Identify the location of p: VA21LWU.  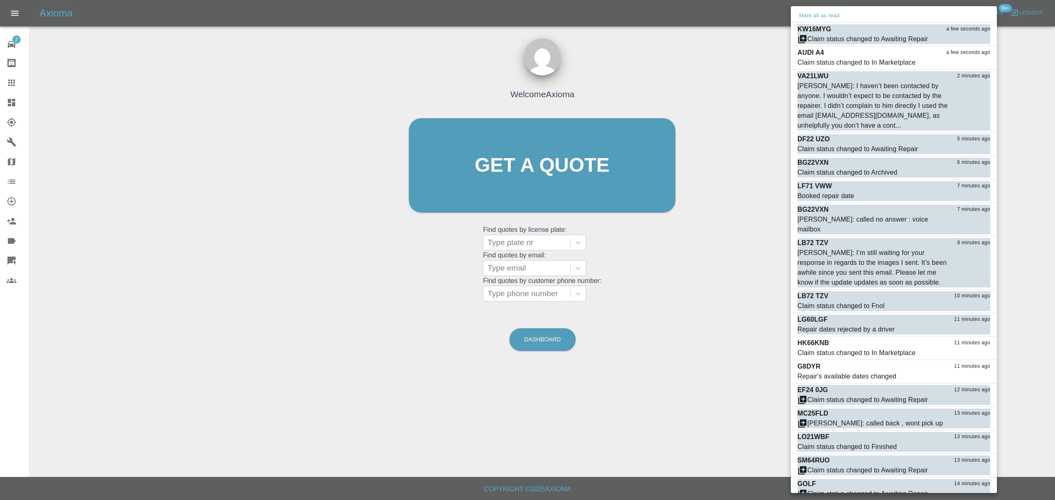
(813, 76).